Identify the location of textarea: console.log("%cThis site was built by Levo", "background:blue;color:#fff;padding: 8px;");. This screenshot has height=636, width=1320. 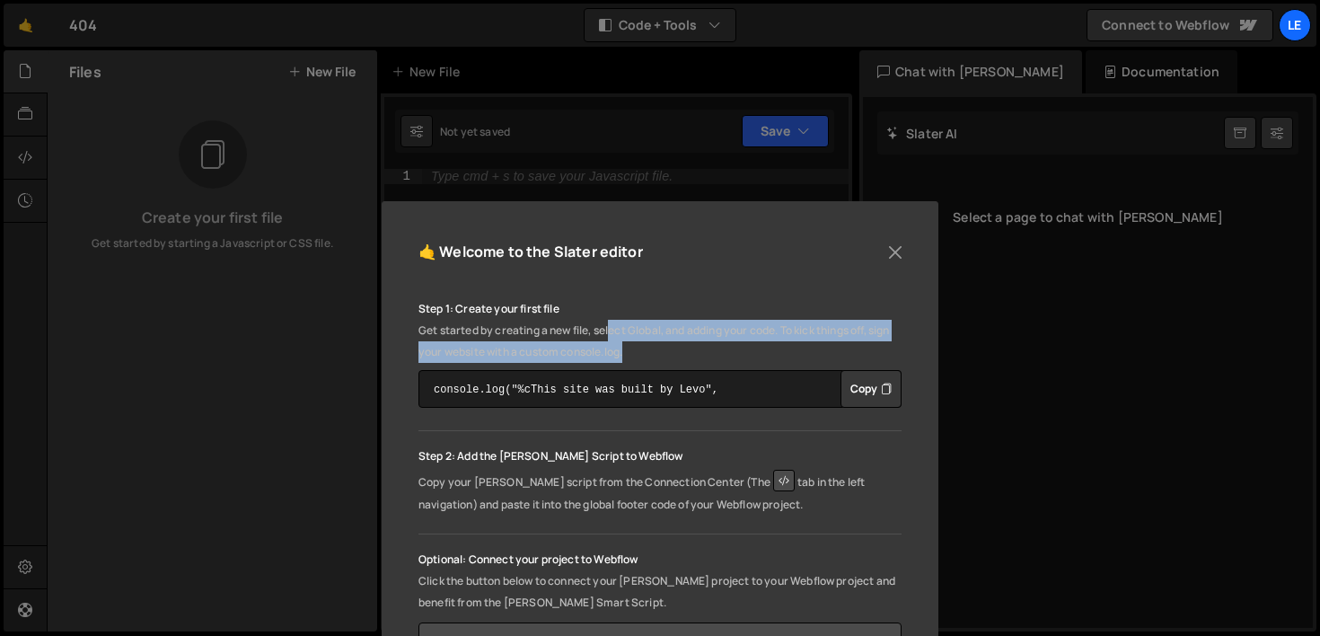
(660, 389).